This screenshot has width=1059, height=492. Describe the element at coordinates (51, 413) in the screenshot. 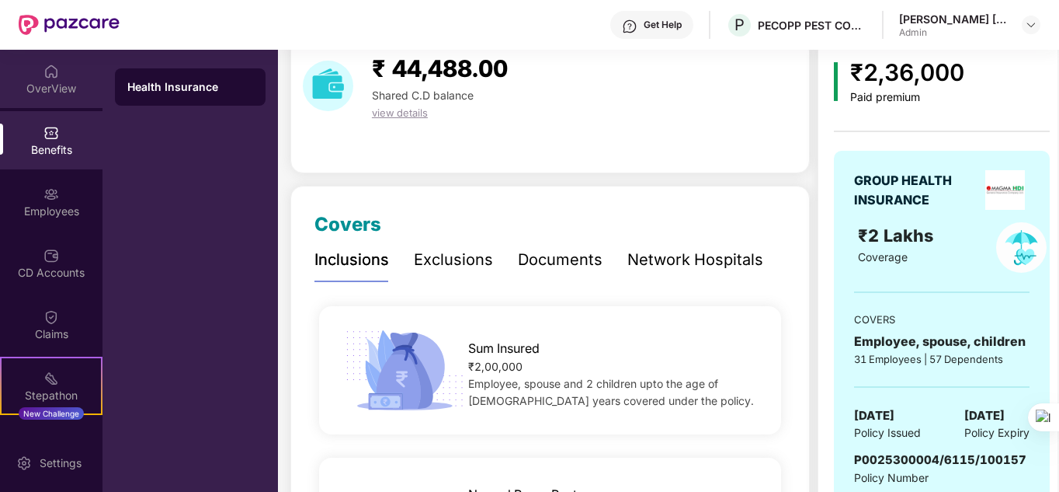

I see `div: New Challenge` at that location.